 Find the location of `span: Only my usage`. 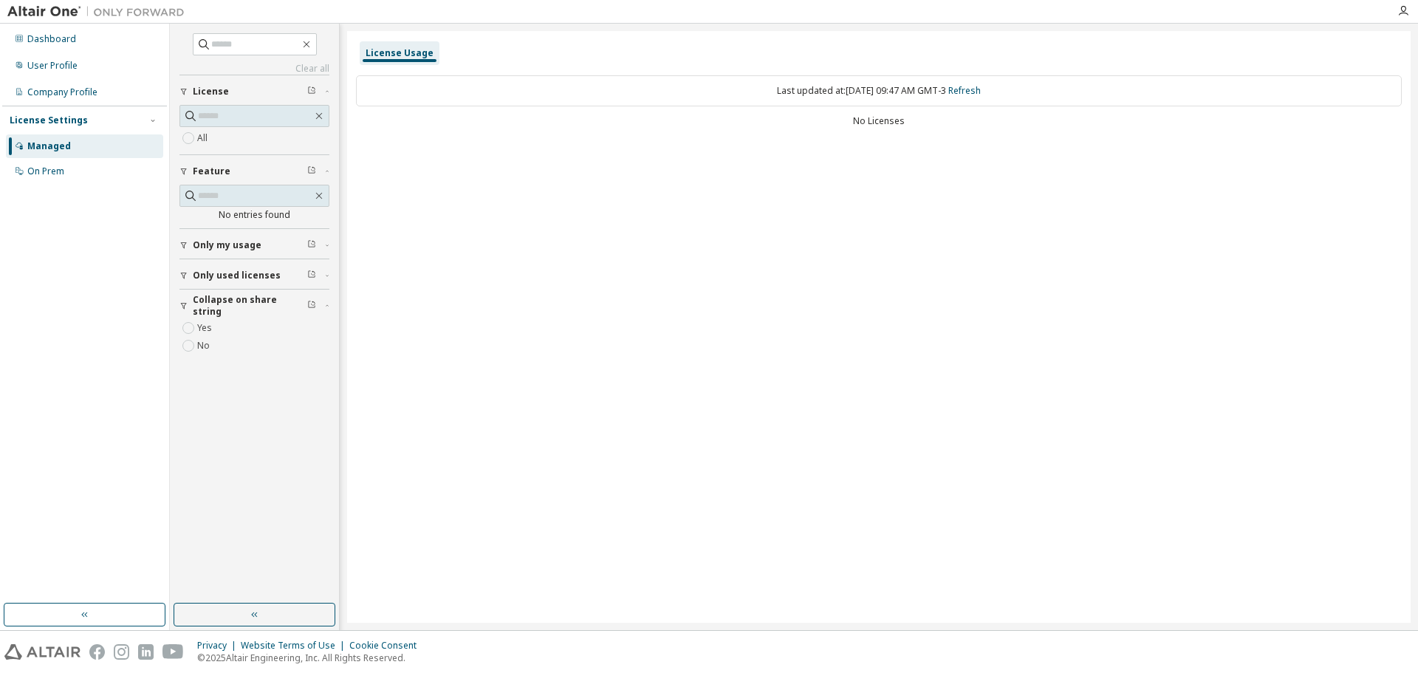

span: Only my usage is located at coordinates (227, 245).